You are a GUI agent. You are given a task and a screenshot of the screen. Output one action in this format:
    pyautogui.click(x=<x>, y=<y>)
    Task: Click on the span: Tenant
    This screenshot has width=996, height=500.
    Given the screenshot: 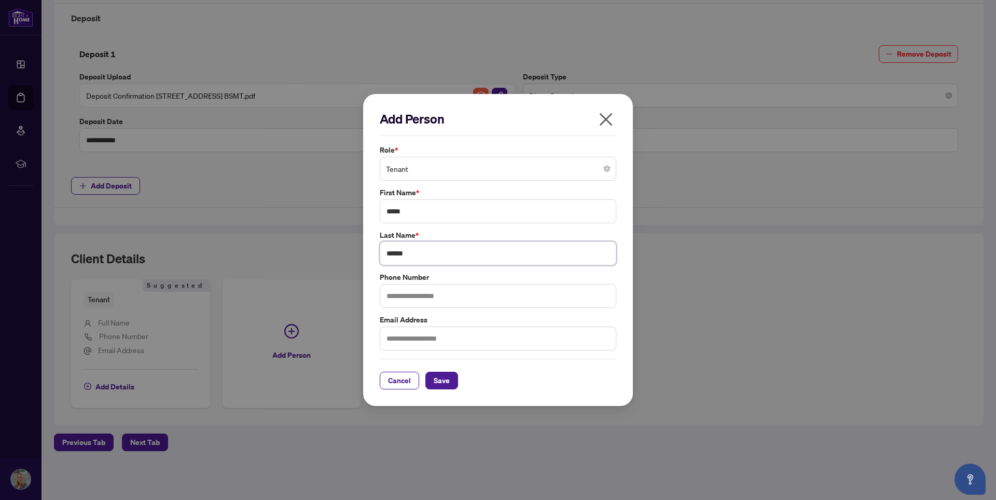 What is the action you would take?
    pyautogui.click(x=498, y=169)
    